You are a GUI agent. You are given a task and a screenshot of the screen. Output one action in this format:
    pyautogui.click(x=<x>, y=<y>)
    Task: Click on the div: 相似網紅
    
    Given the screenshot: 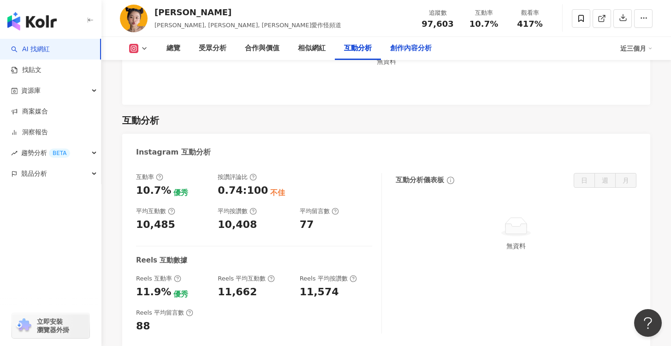 What is the action you would take?
    pyautogui.click(x=312, y=48)
    